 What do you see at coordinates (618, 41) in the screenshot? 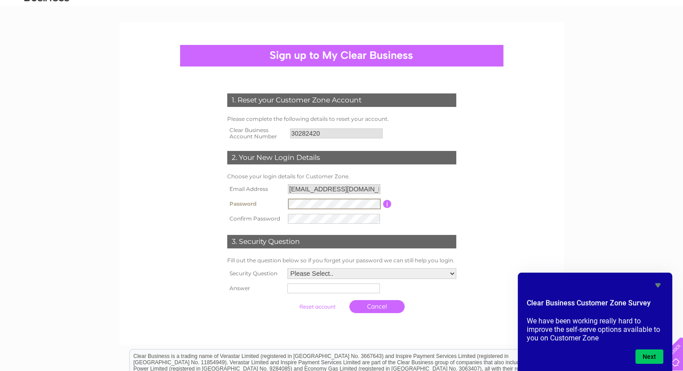
I see `a: Telecoms` at bounding box center [618, 41].